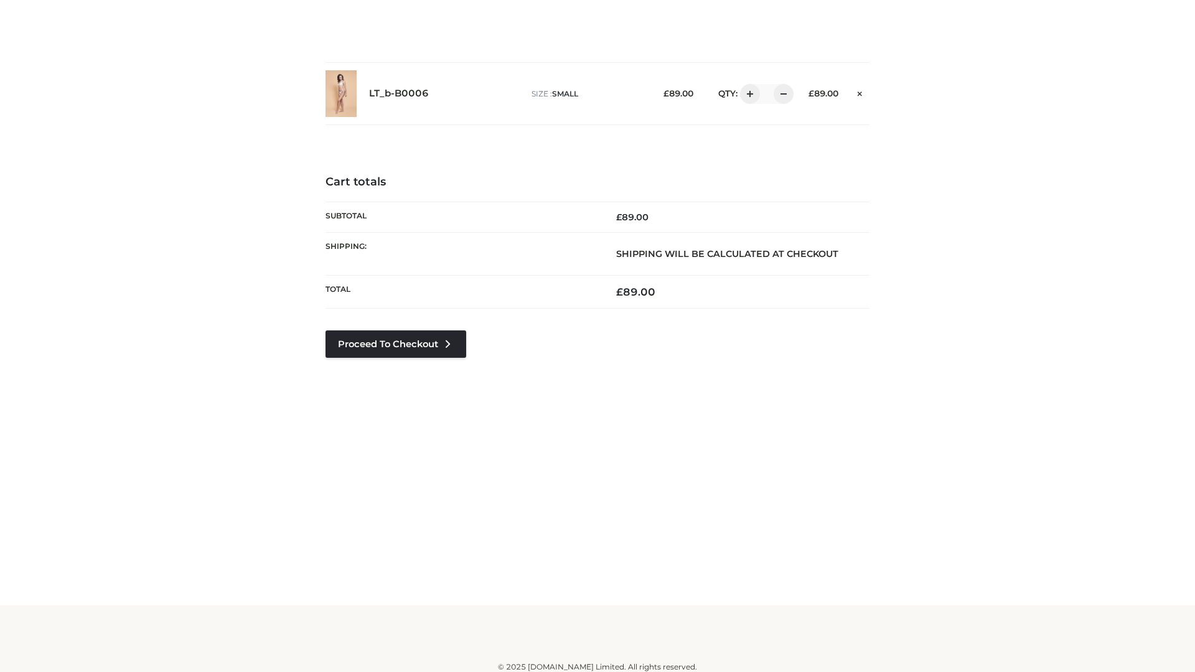 The height and width of the screenshot is (672, 1195). What do you see at coordinates (461, 253) in the screenshot?
I see `th: Shipping:` at bounding box center [461, 253].